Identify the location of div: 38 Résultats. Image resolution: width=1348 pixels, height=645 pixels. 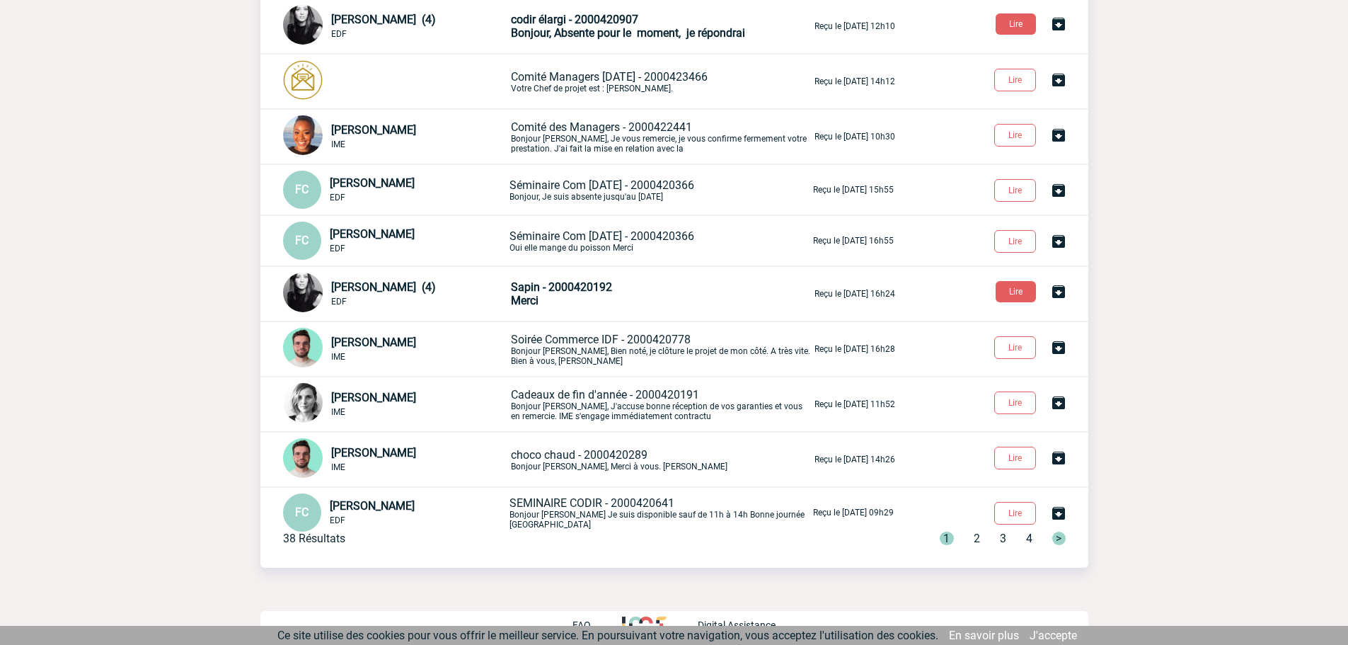
(314, 538).